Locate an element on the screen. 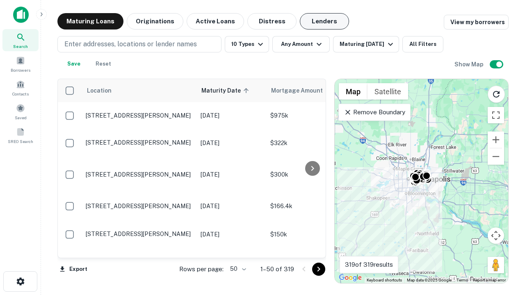  a: SREO Search is located at coordinates (20, 135).